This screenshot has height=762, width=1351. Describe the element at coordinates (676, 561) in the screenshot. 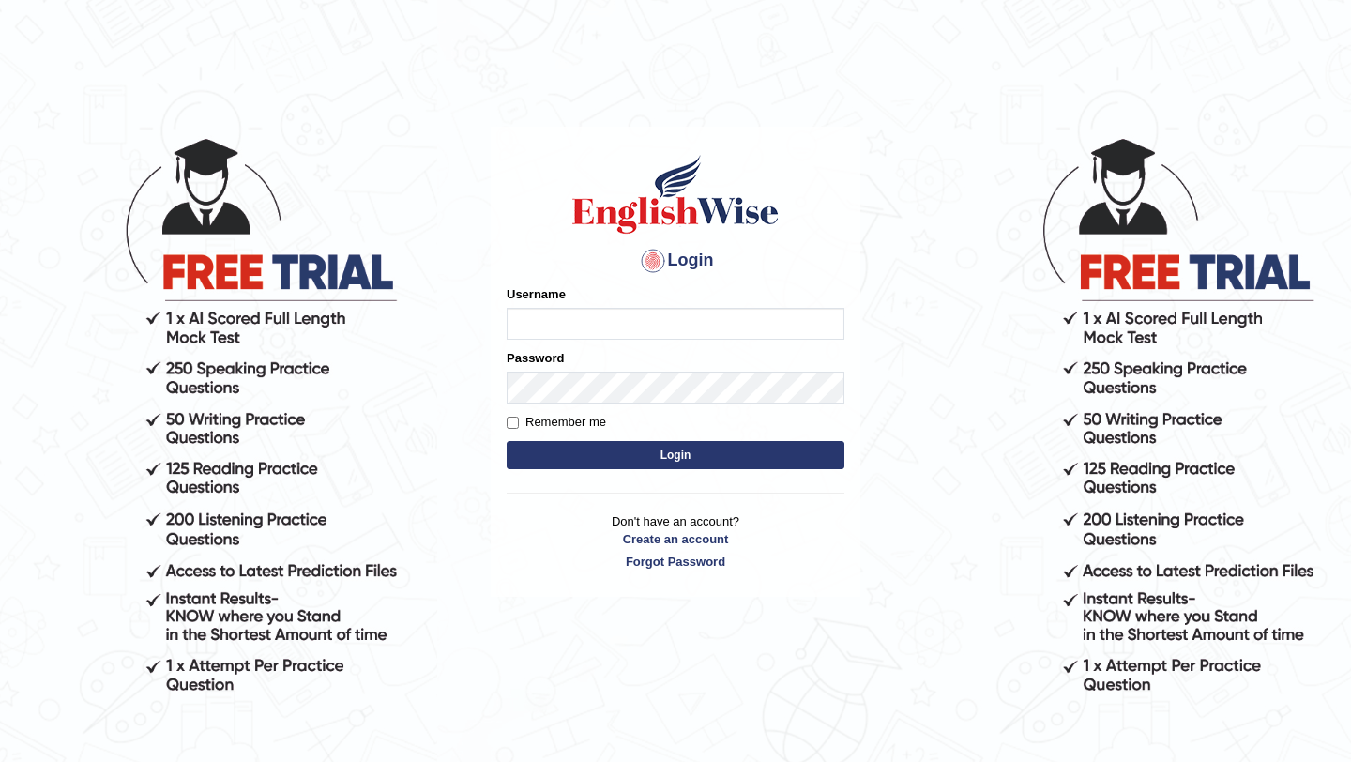

I see `a: Forgot Password` at that location.